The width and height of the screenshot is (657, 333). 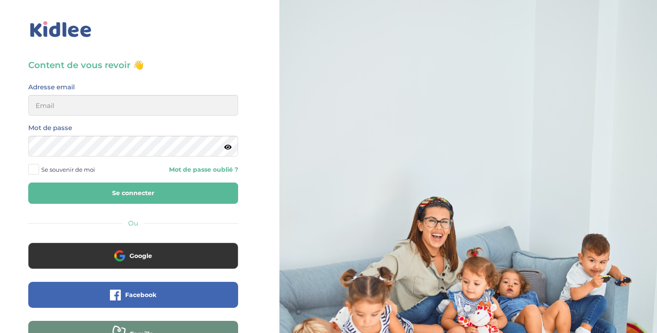 What do you see at coordinates (133, 193) in the screenshot?
I see `button: Se connecter` at bounding box center [133, 193].